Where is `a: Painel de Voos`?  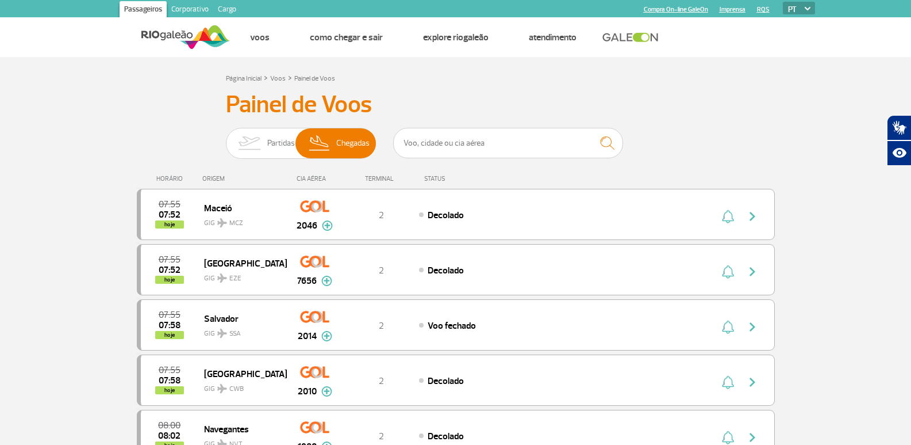
a: Painel de Voos is located at coordinates (315, 78).